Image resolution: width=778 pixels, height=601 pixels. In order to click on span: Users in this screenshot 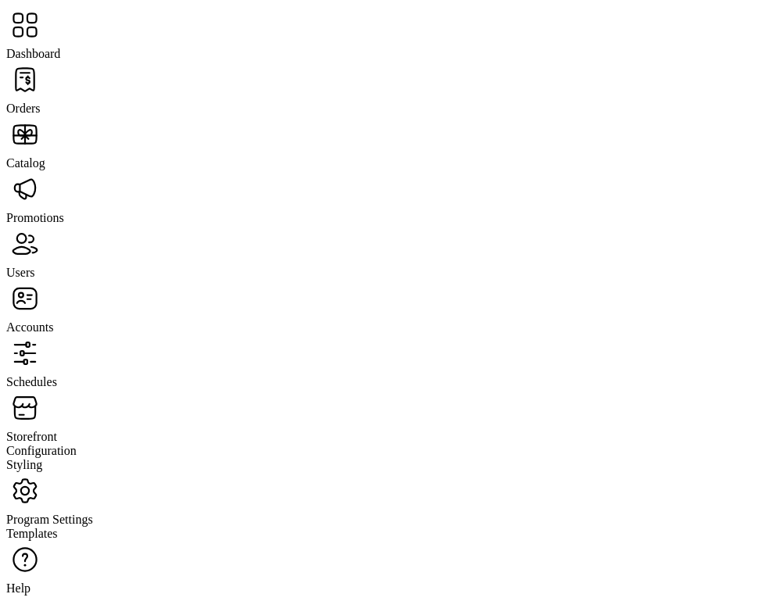, I will do `click(20, 272)`.